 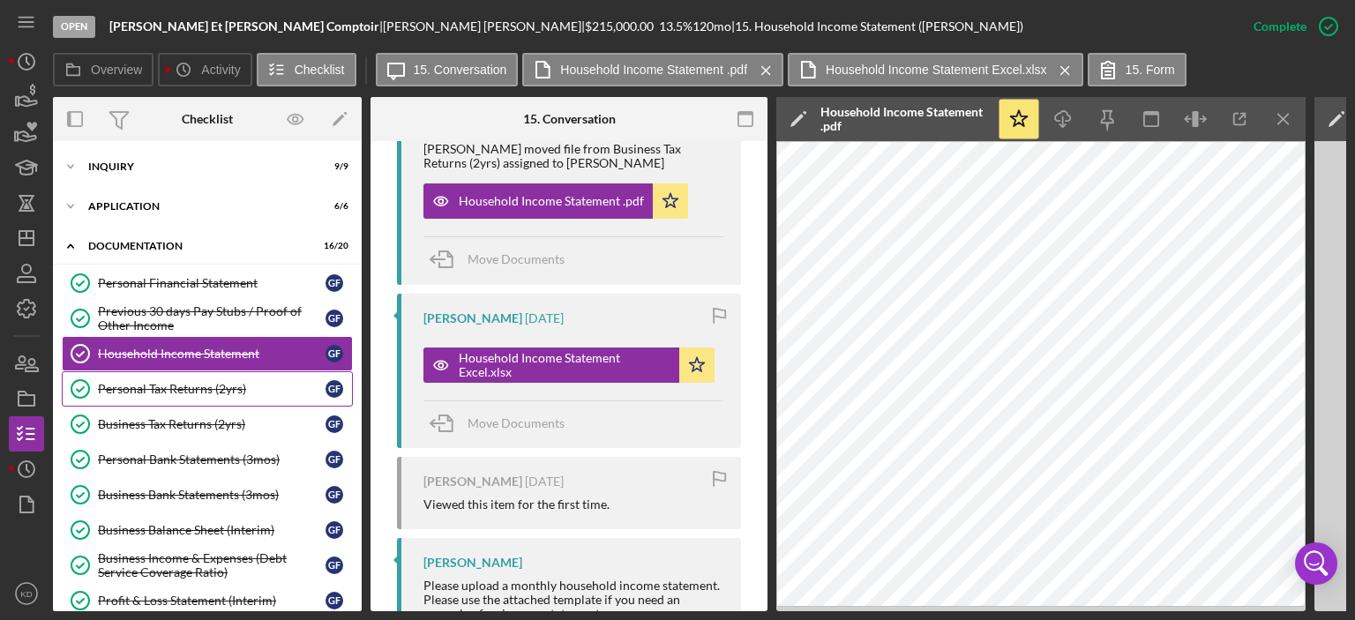 What do you see at coordinates (936, 70) in the screenshot?
I see `label: Household Income Statement Excel.xlsx` at bounding box center [936, 70].